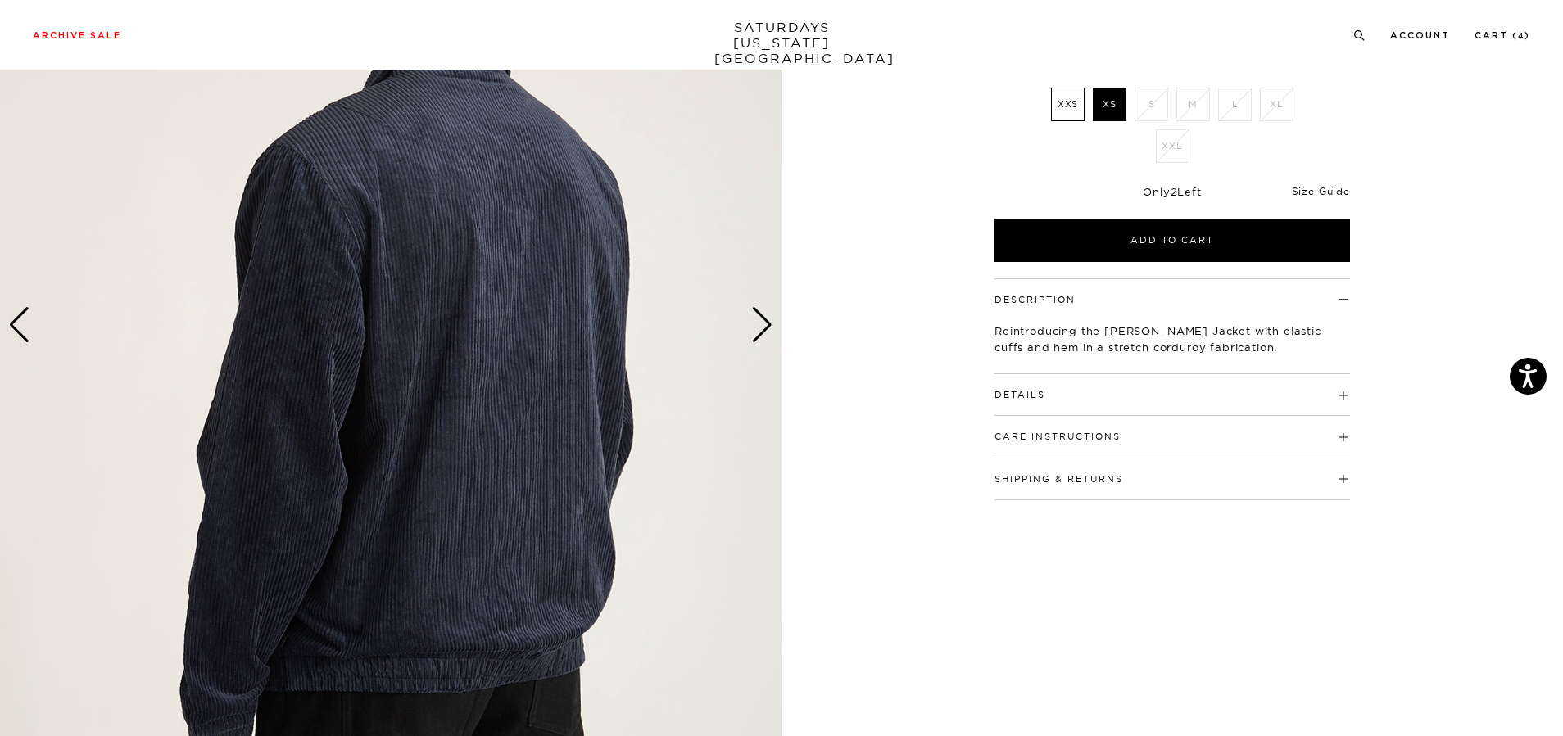 The height and width of the screenshot is (736, 1563). I want to click on div: Next slide, so click(762, 325).